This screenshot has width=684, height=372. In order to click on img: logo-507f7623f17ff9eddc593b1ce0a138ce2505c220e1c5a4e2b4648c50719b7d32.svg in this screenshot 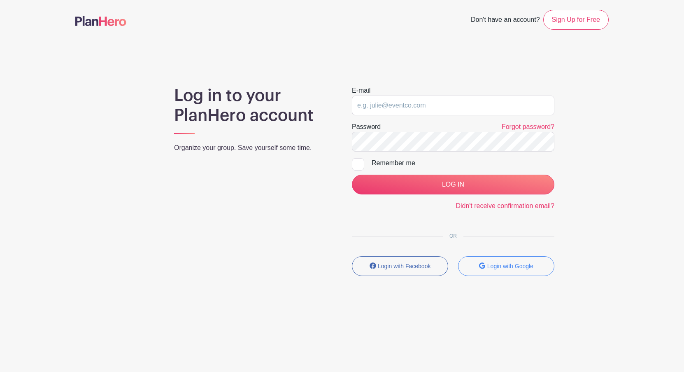, I will do `click(101, 21)`.